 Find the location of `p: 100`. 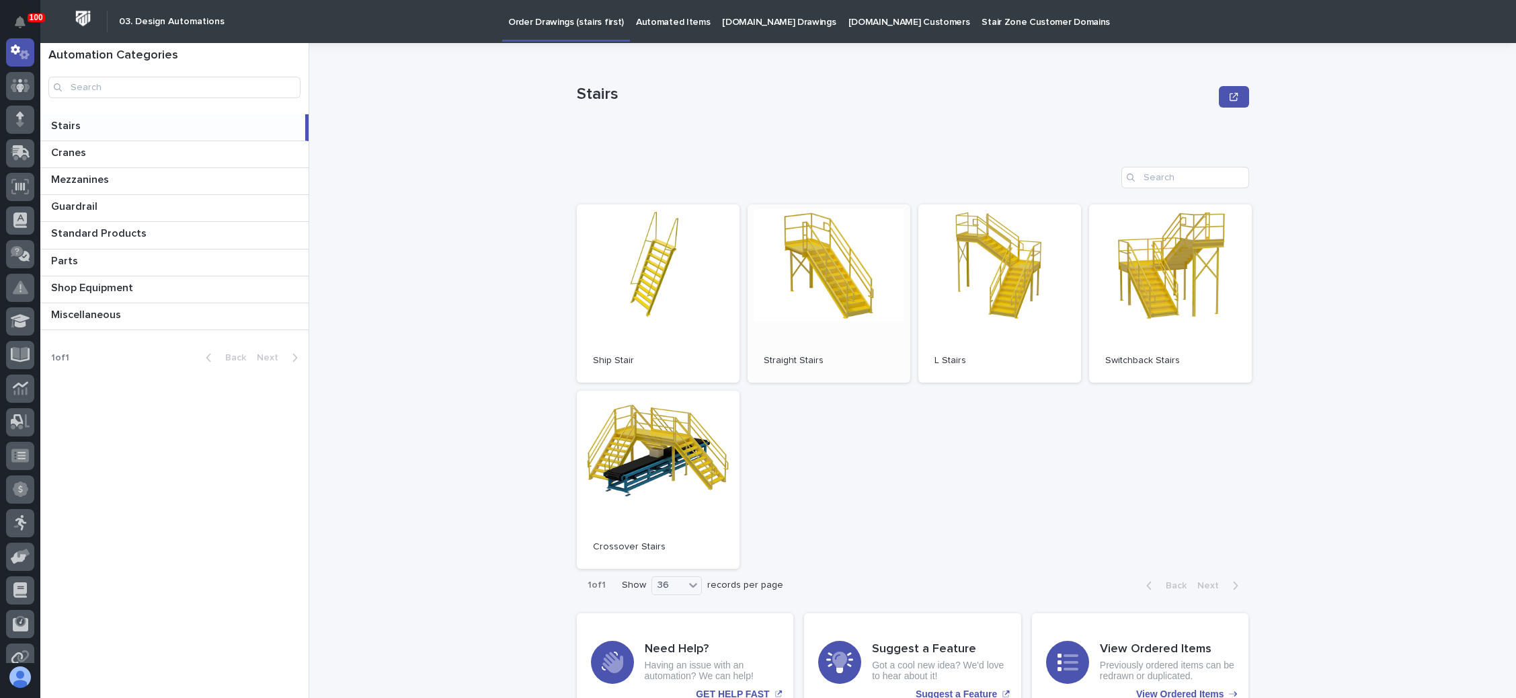

p: 100 is located at coordinates (36, 17).